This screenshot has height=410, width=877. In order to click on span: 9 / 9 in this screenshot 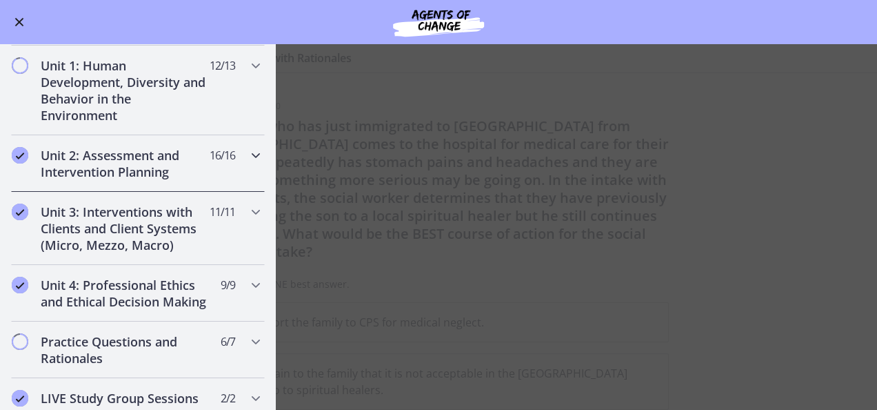, I will do `click(228, 285)`.